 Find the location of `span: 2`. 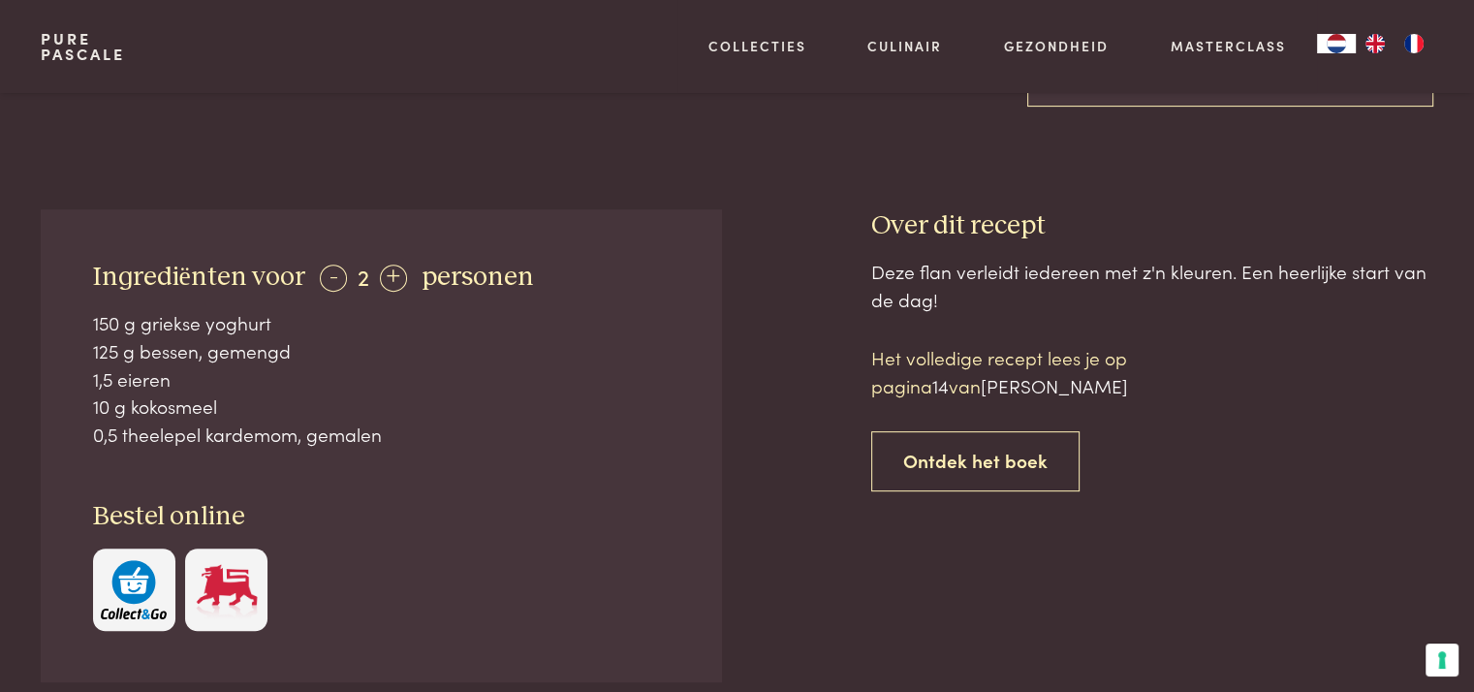

span: 2 is located at coordinates (363, 275).